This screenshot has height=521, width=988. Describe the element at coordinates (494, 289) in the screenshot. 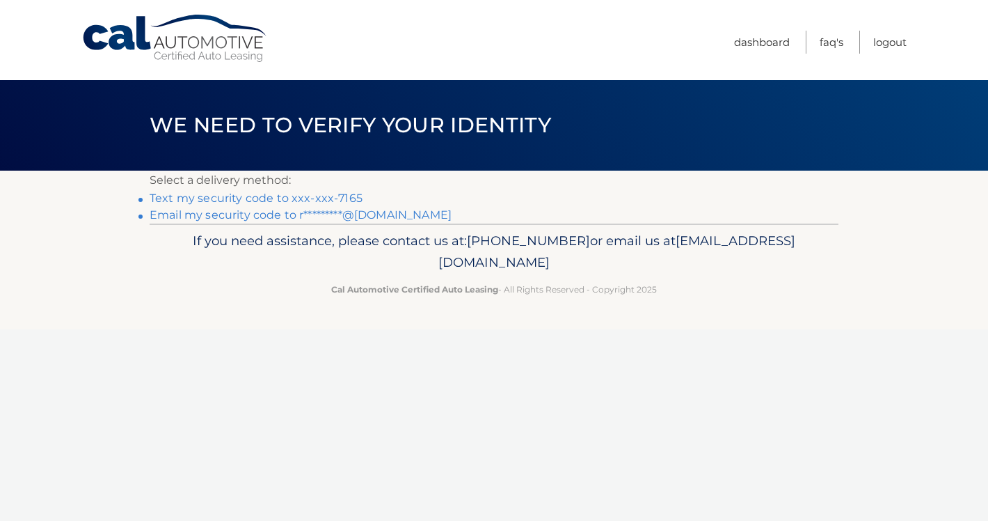

I see `p: - All Rights Reserved - Copyright 2025` at that location.